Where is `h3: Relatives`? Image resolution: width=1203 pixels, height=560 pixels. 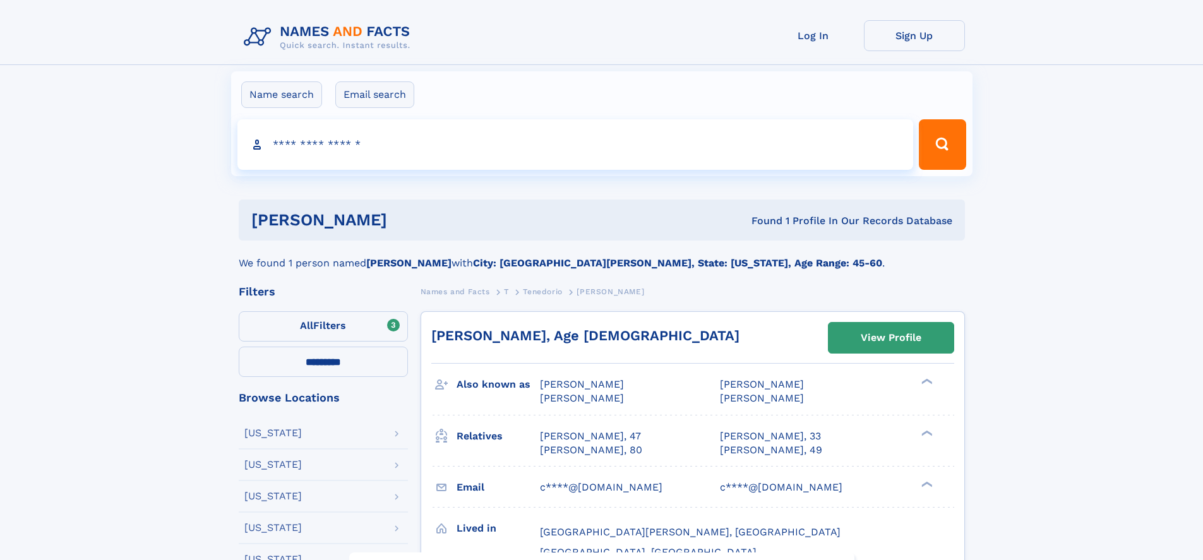
h3: Relatives is located at coordinates (498, 436).